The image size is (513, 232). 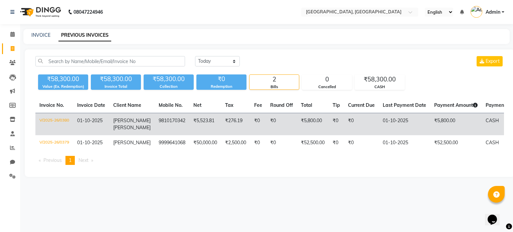 I want to click on div: Cancelled, so click(x=327, y=87).